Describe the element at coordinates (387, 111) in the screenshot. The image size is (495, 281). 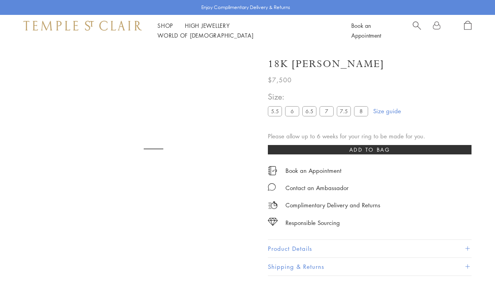
I see `a: Size guide` at that location.